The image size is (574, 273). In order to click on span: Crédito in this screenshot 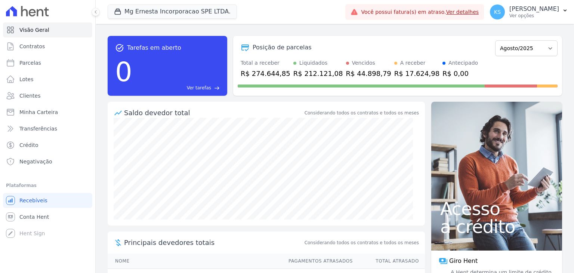, I will do `click(29, 145)`.